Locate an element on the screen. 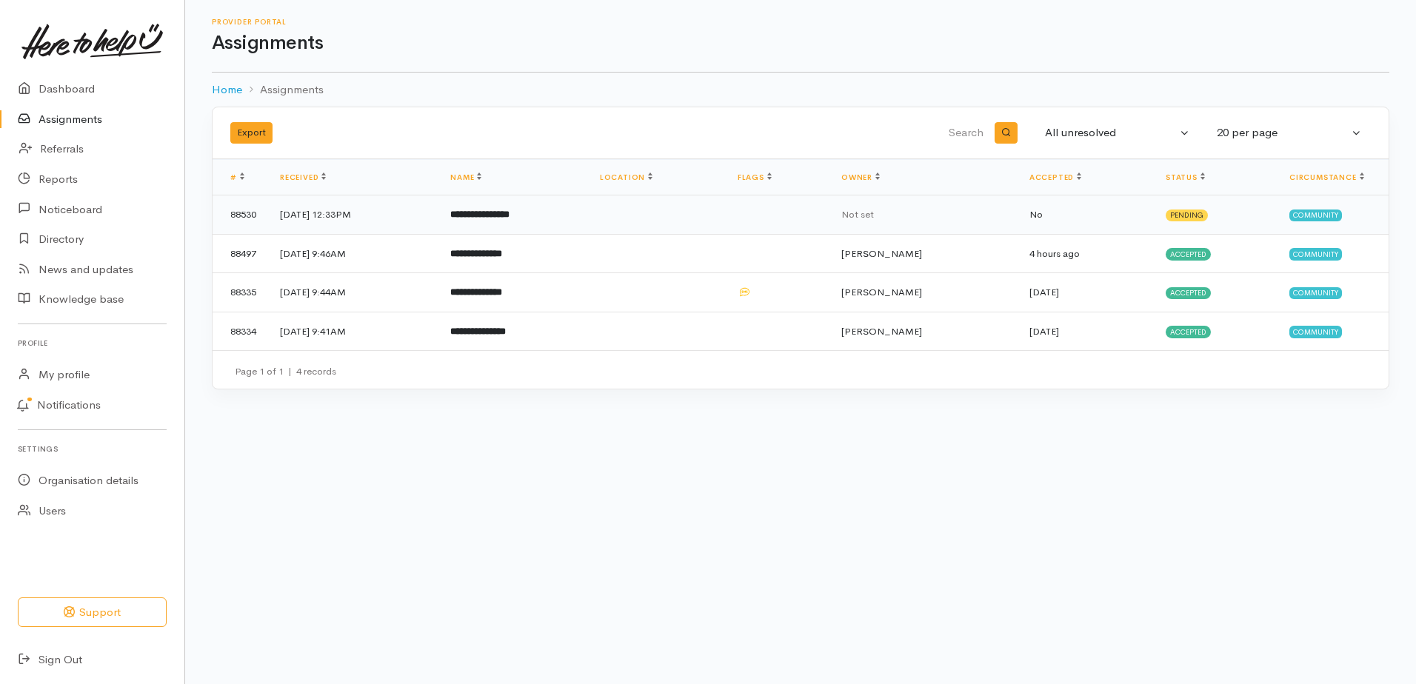  nav: breadcrumb is located at coordinates (801, 90).